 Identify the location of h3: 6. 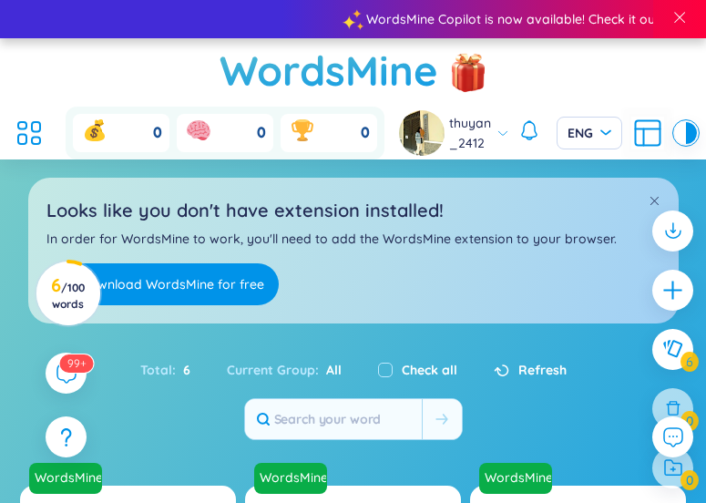
(67, 294).